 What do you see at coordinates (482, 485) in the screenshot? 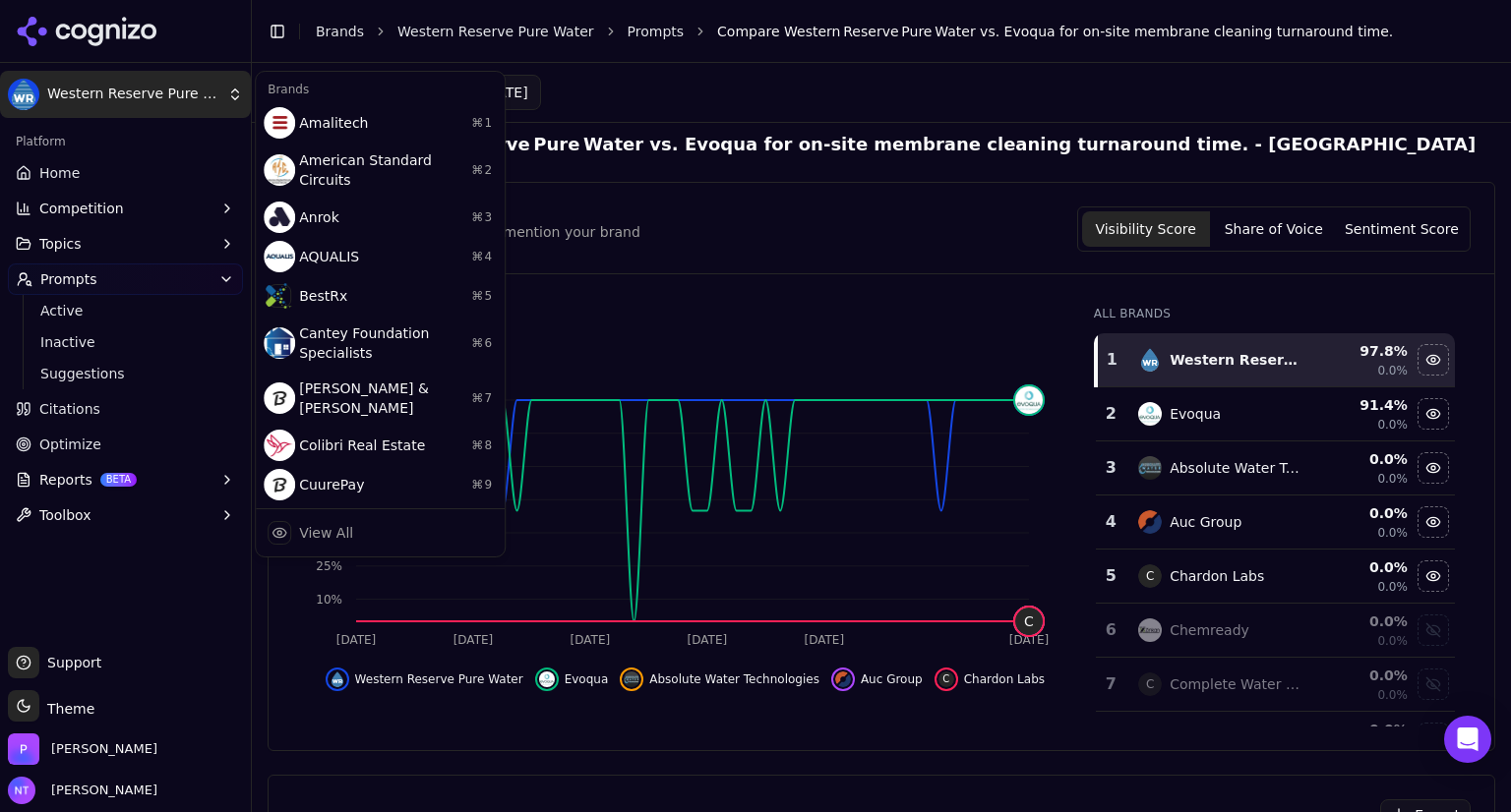
I see `span: ⌘ 9` at bounding box center [482, 485].